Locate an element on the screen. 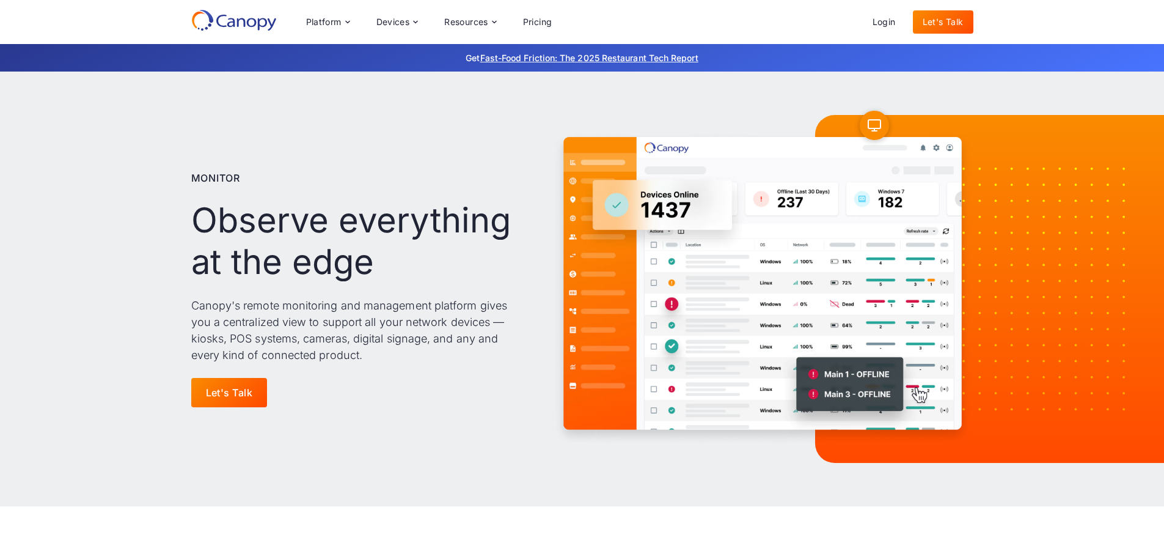 The width and height of the screenshot is (1164, 548). h1: Observe everything at the edge is located at coordinates (359, 241).